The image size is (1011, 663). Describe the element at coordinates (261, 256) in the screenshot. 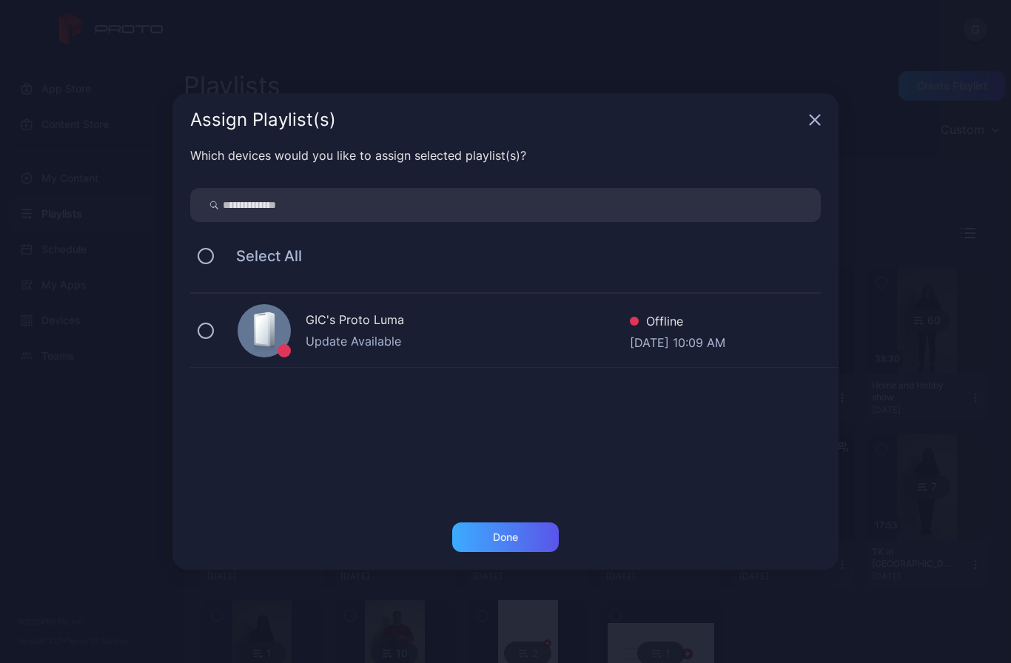

I see `span: Select All` at that location.